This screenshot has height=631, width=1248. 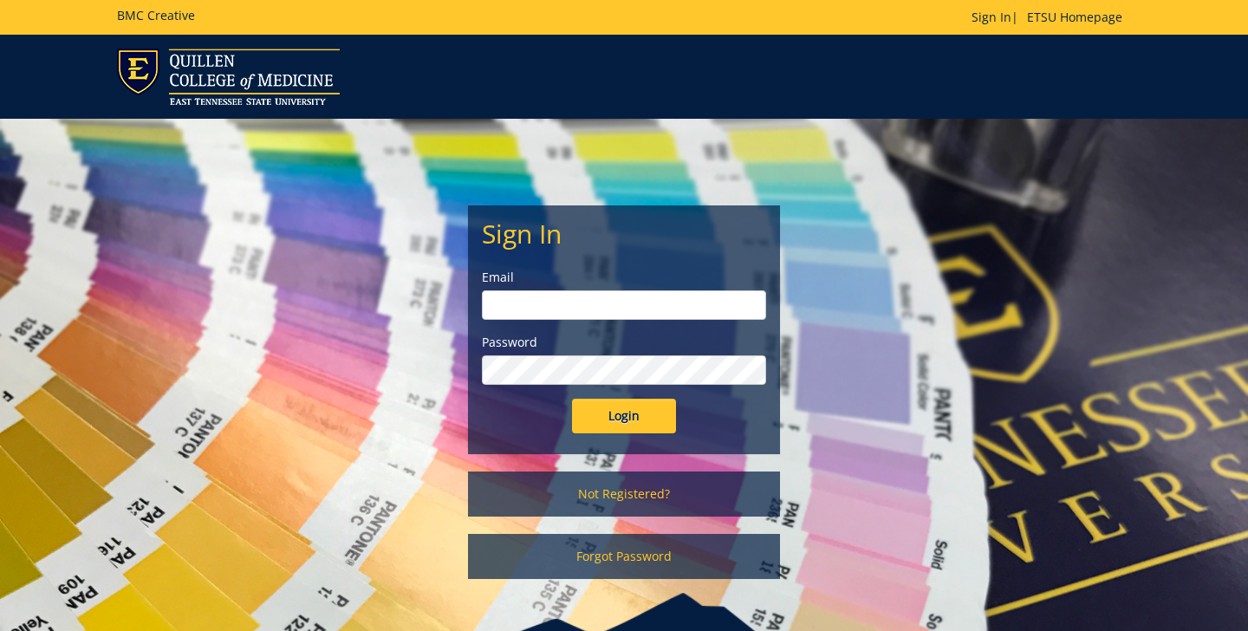 What do you see at coordinates (228, 76) in the screenshot?
I see `img: ETSU logo` at bounding box center [228, 76].